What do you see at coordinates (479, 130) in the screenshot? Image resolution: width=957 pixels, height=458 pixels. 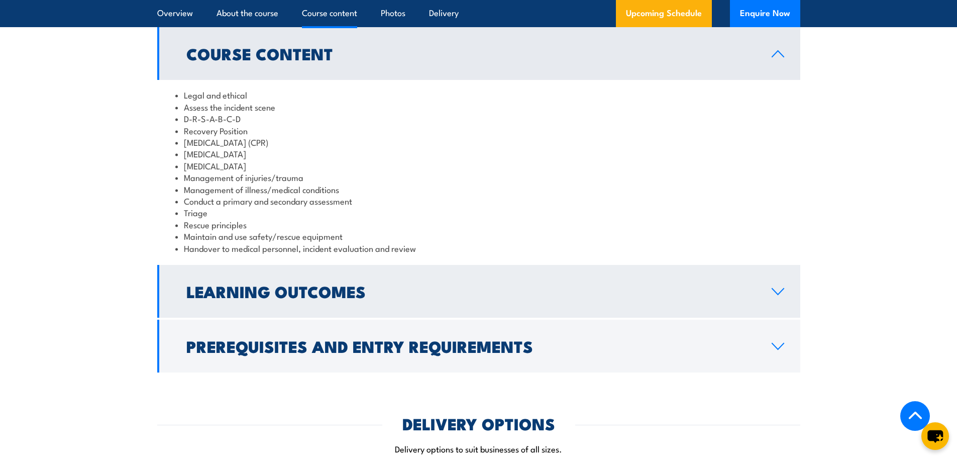 I see `li: Recovery Position` at bounding box center [479, 130].